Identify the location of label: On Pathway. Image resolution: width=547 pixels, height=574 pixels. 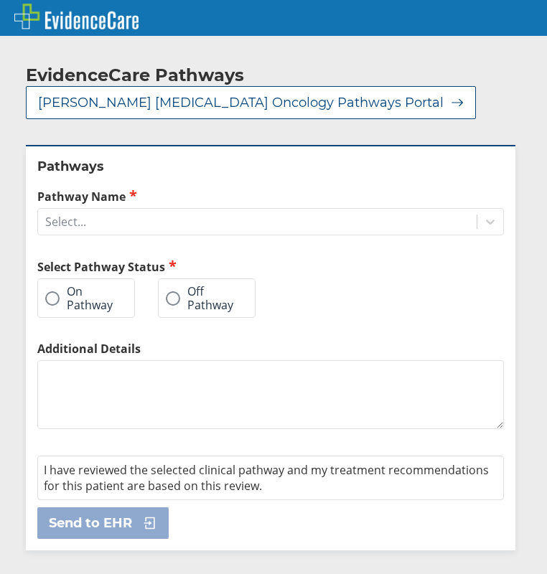
(79, 298).